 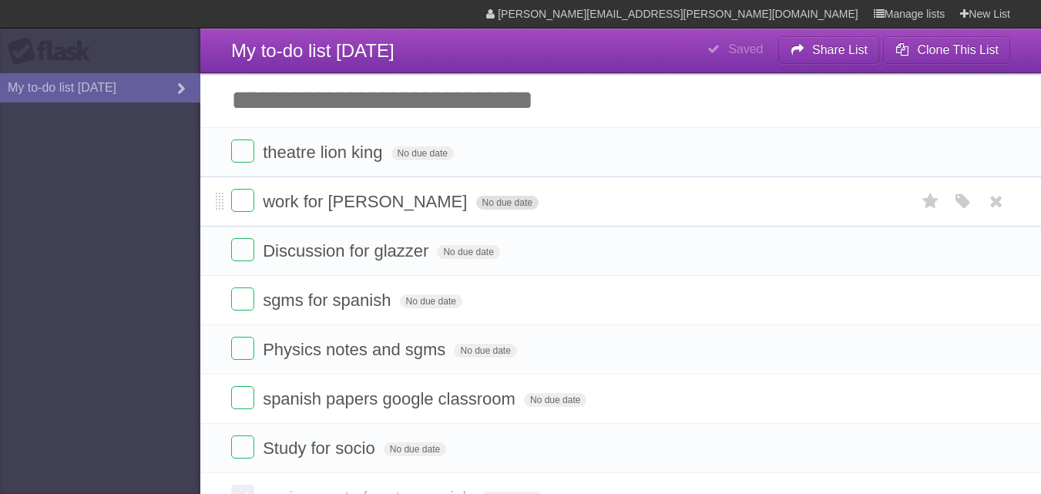 What do you see at coordinates (745, 49) in the screenshot?
I see `b: Saved` at bounding box center [745, 49].